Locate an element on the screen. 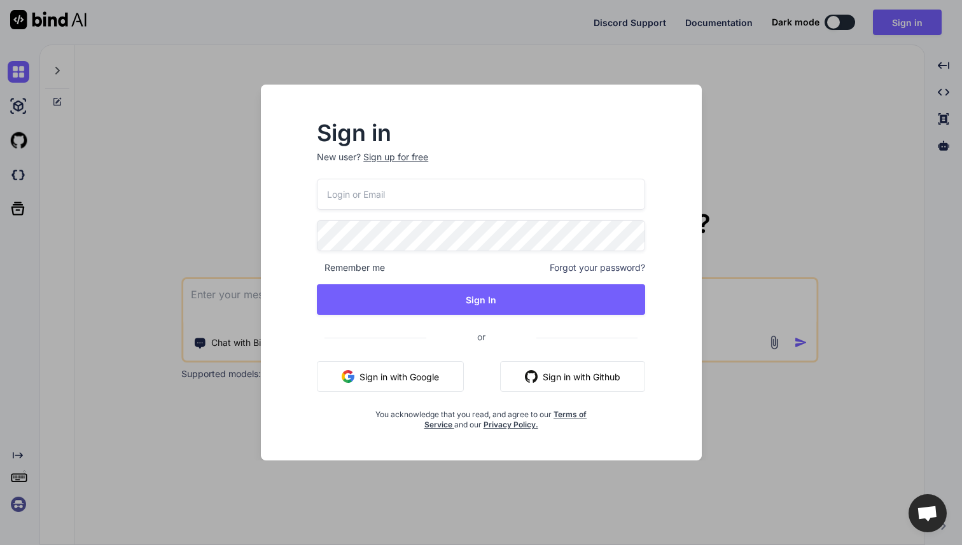  input: Login or Email is located at coordinates (481, 194).